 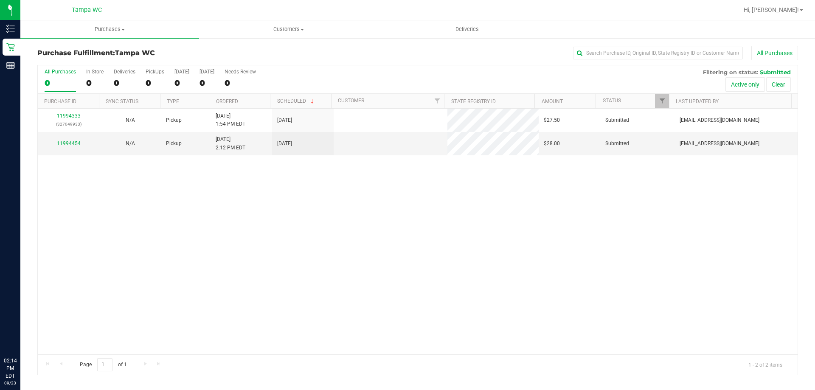 I want to click on inline-svg: Reports, so click(x=11, y=65).